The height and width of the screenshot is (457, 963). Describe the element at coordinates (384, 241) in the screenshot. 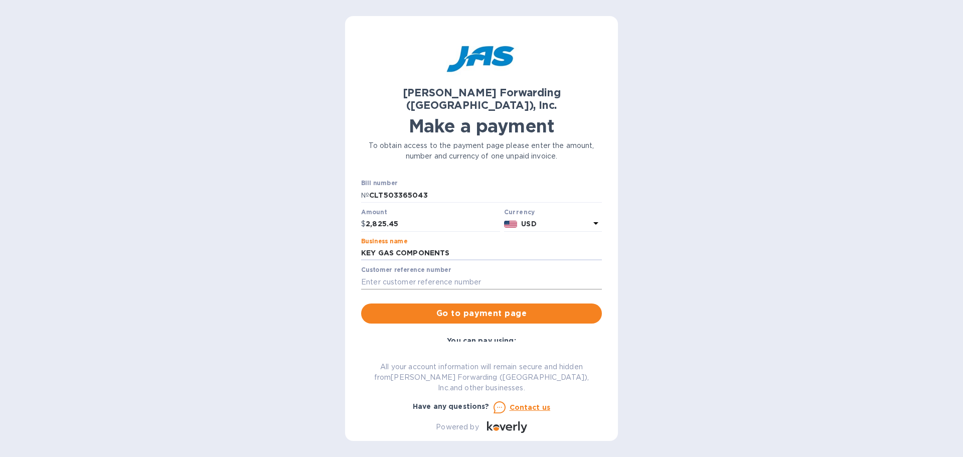

I see `label: Business name` at that location.